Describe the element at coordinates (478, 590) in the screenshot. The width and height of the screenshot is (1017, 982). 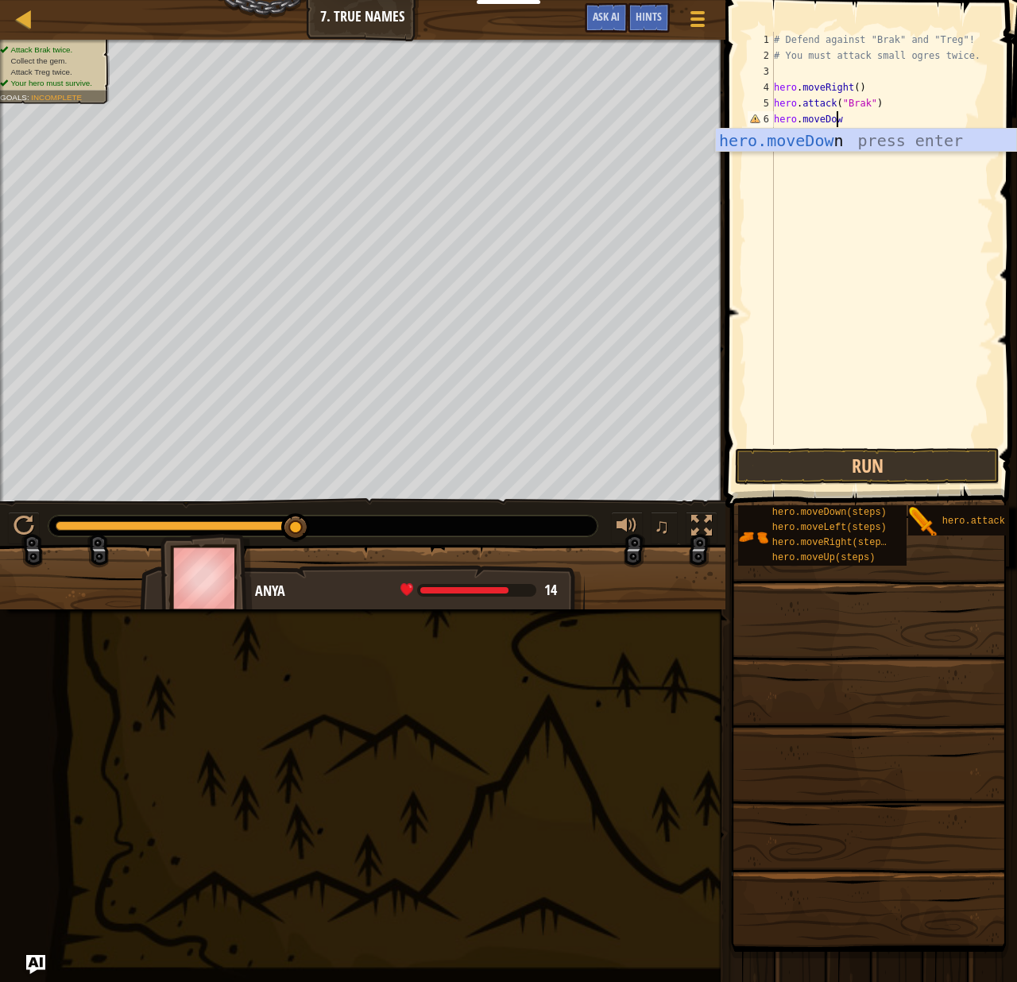
I see `div: health: 14 / 18` at that location.